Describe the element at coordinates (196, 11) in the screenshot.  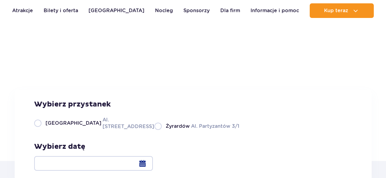
I see `a: Sponsorzy` at that location.